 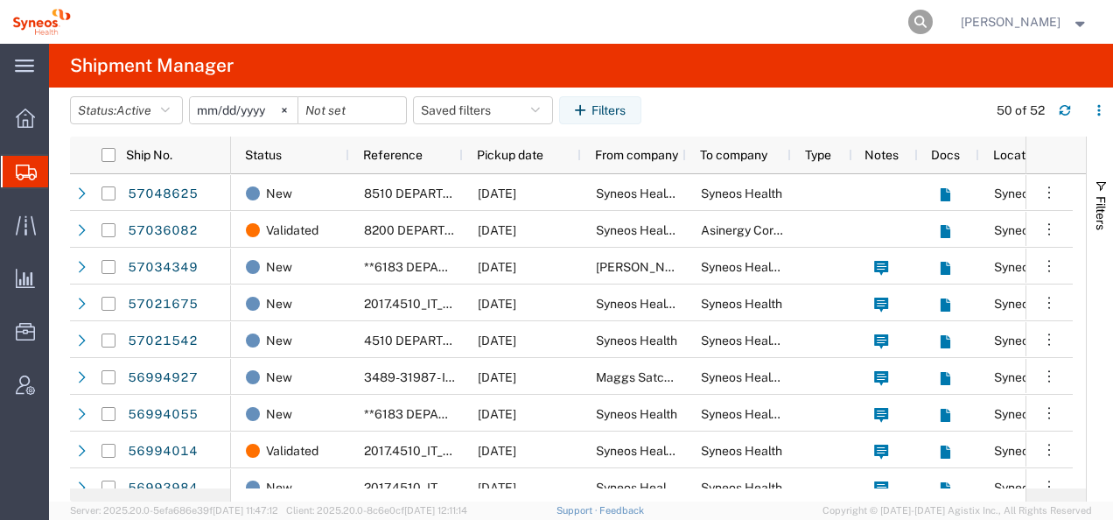 I want to click on span: Location, so click(x=1017, y=155).